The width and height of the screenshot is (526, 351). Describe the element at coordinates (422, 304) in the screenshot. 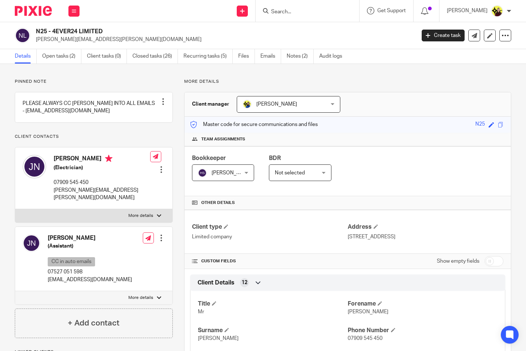

I see `h4: Forename` at that location.